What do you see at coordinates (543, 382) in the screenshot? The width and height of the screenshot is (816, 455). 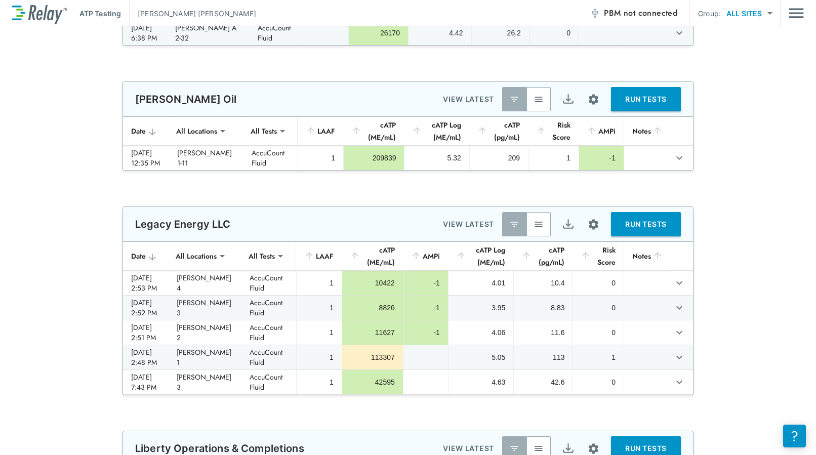 I see `div: 42.6` at bounding box center [543, 382].